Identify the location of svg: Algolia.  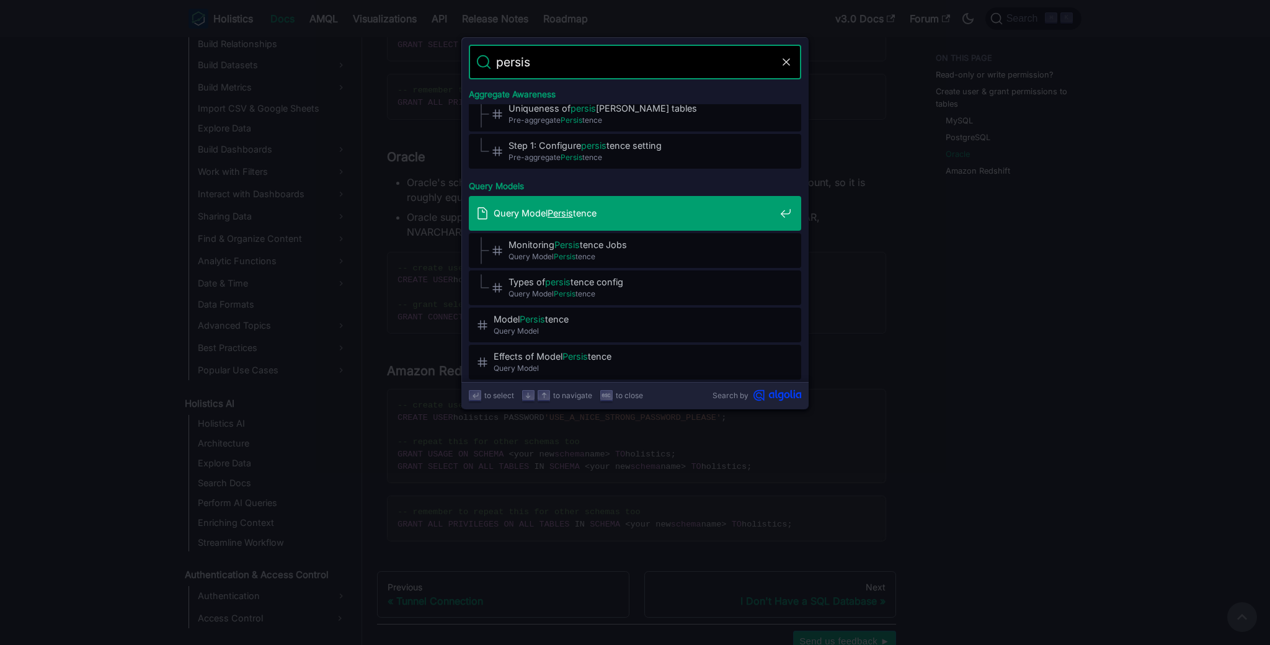
(777, 395).